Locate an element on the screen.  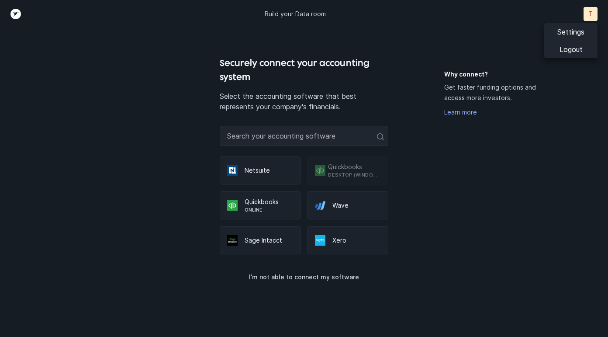
div: QuickbooksDesktop (Windows only) is located at coordinates (348, 170).